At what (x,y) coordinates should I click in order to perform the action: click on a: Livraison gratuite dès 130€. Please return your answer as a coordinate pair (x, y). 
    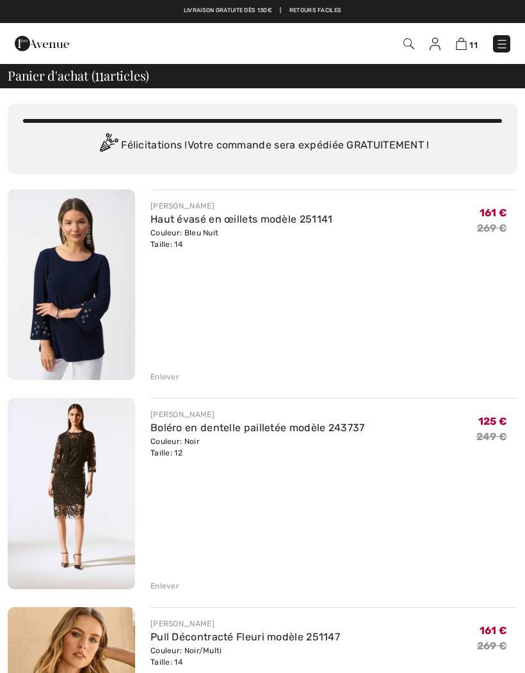
    Looking at the image, I should click on (228, 11).